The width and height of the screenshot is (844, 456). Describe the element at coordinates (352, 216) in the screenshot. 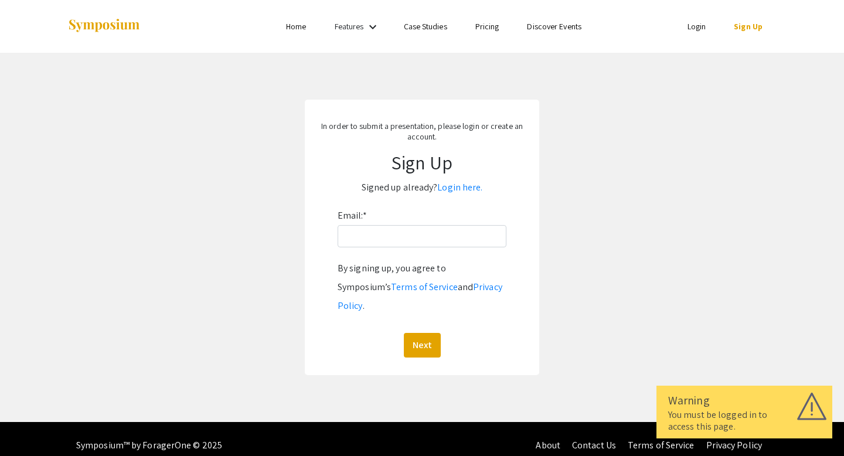

I see `label: Email:` at that location.